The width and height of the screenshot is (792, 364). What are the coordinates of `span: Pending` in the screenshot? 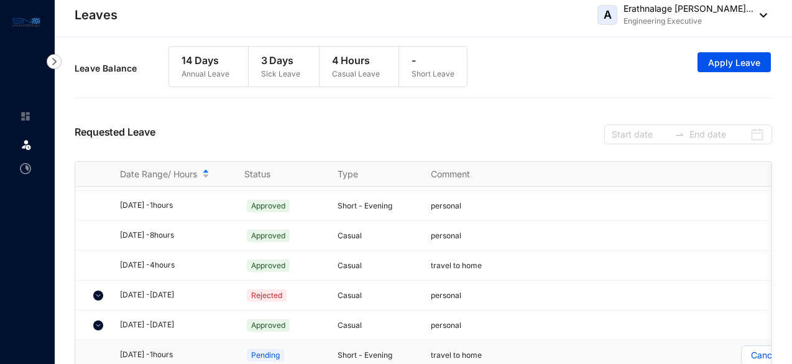 It's located at (266, 355).